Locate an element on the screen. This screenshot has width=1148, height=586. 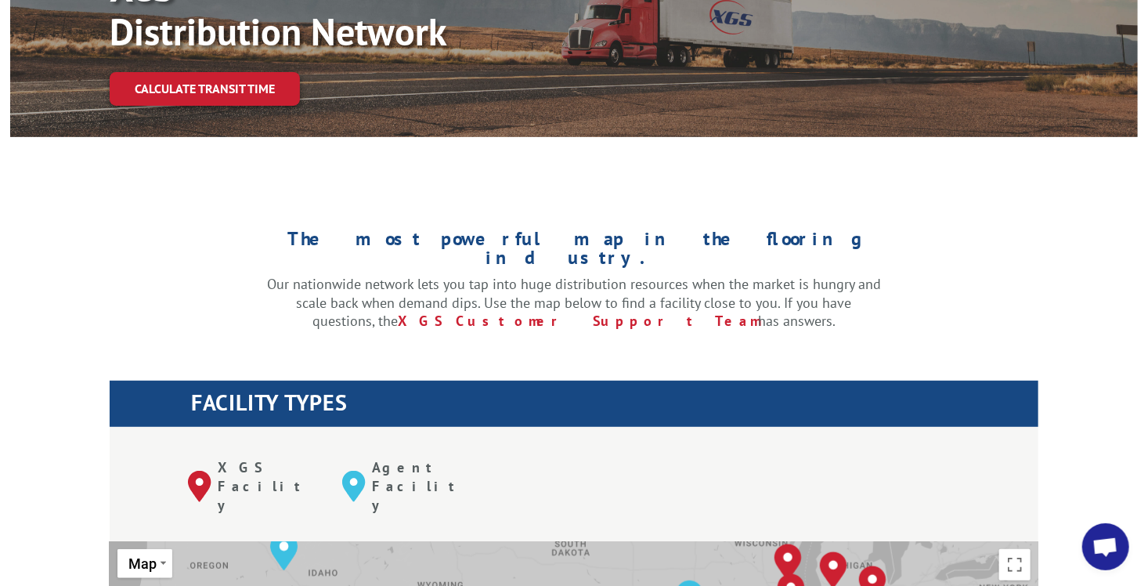
p: XGS Facility is located at coordinates (268, 486).